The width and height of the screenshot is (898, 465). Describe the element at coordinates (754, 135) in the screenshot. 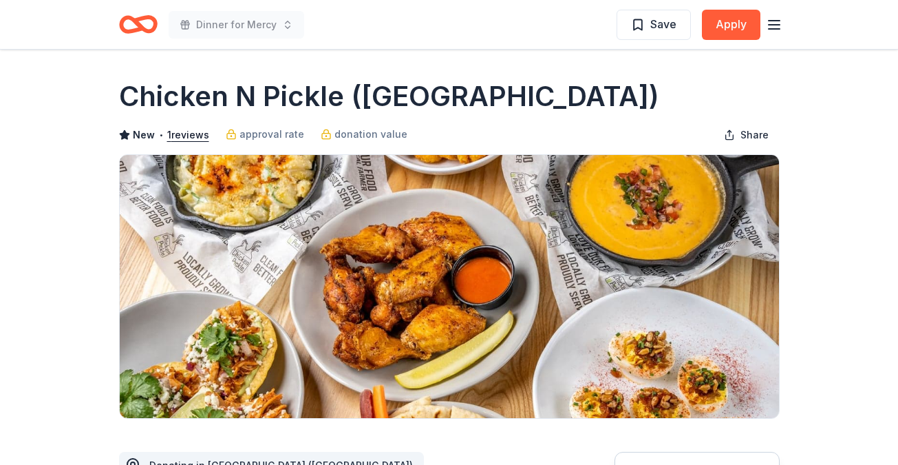

I see `span: Share` at that location.